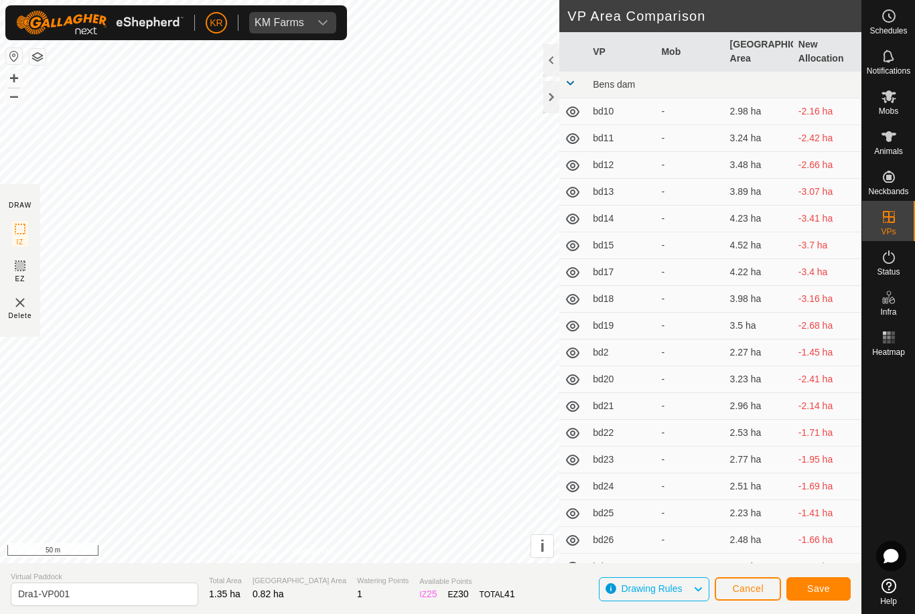 This screenshot has height=614, width=915. What do you see at coordinates (622, 380) in the screenshot?
I see `td: bd20` at bounding box center [622, 380].